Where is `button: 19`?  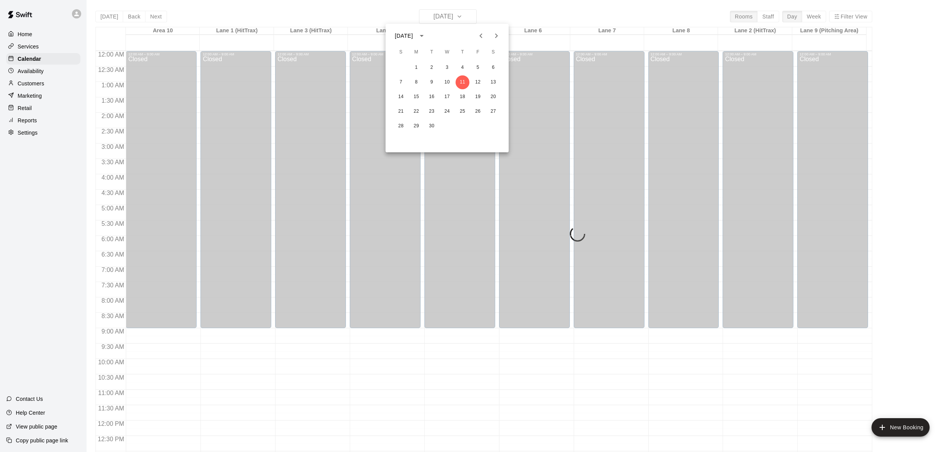
button: 19 is located at coordinates (478, 97).